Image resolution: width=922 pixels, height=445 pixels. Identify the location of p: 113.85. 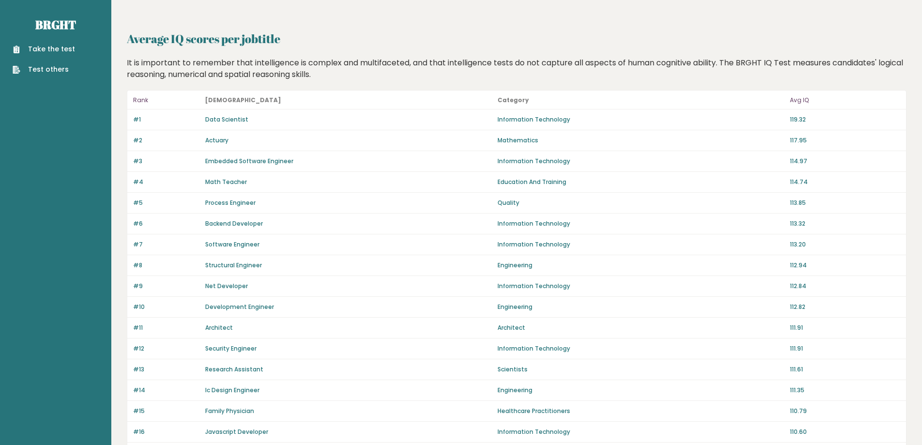
(845, 203).